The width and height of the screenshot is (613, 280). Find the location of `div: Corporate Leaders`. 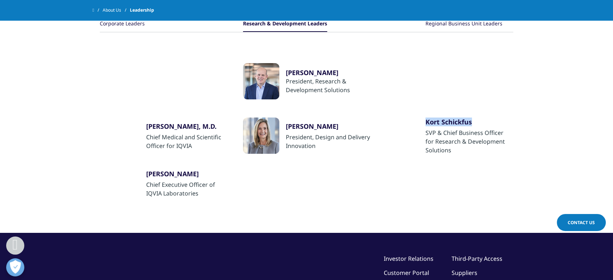

div: Corporate Leaders is located at coordinates (122, 24).